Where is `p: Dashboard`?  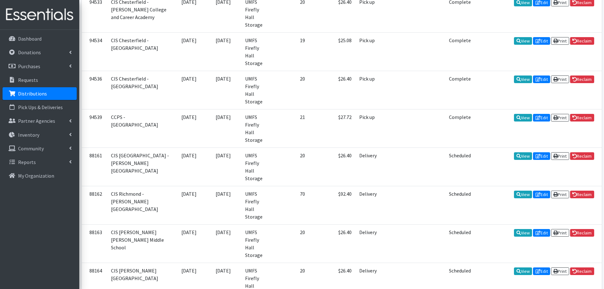
p: Dashboard is located at coordinates (30, 39).